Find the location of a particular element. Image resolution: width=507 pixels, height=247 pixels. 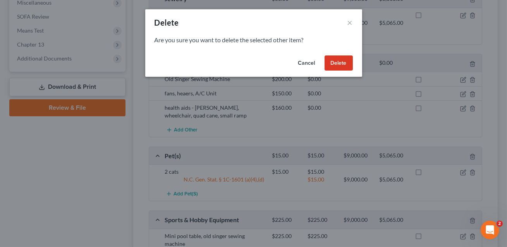

span: 2 is located at coordinates (500, 223).